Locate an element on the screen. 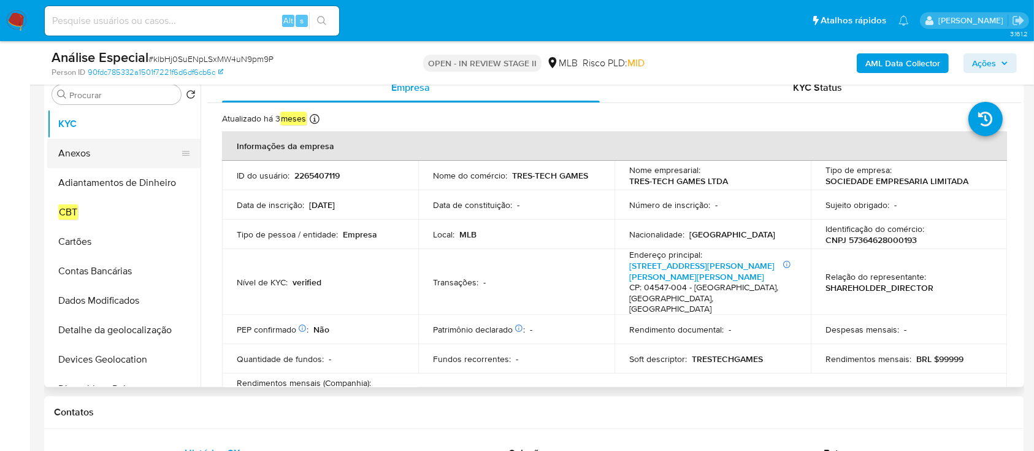 This screenshot has width=1034, height=451. button: Adiantamentos de Dinheiro is located at coordinates (124, 183).